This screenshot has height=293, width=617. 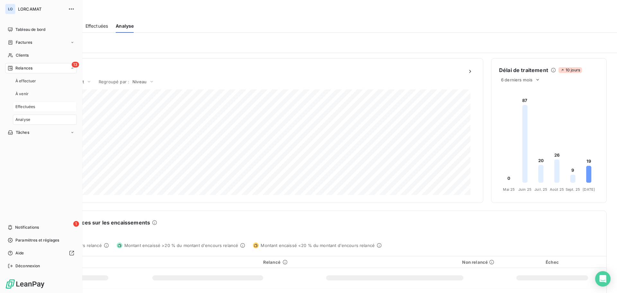 I want to click on tspan: Août 25, so click(x=557, y=189).